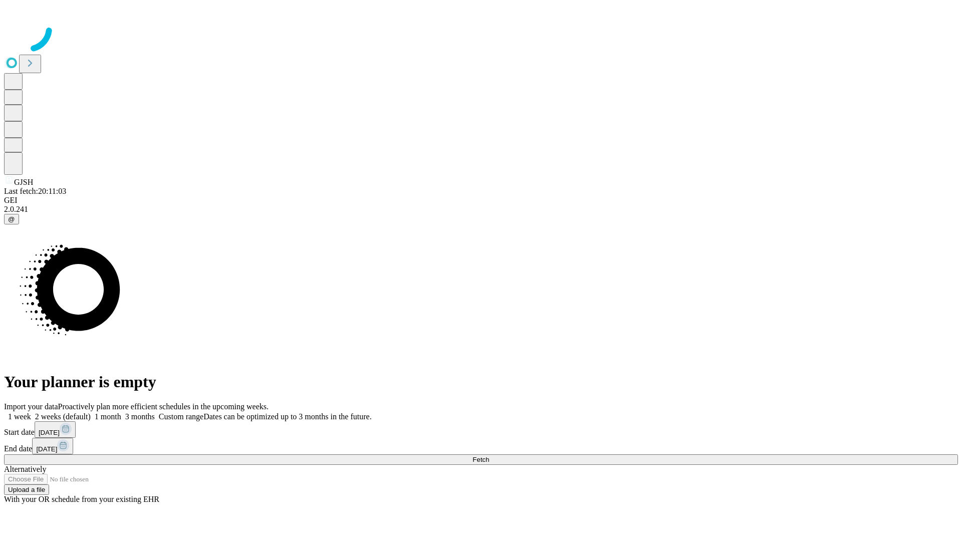 The width and height of the screenshot is (962, 541). What do you see at coordinates (481, 459) in the screenshot?
I see `button: Fetch` at bounding box center [481, 459].